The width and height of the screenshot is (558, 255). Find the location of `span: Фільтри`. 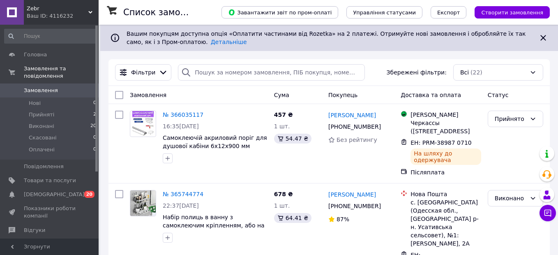

span: Фільтри is located at coordinates (143, 72).